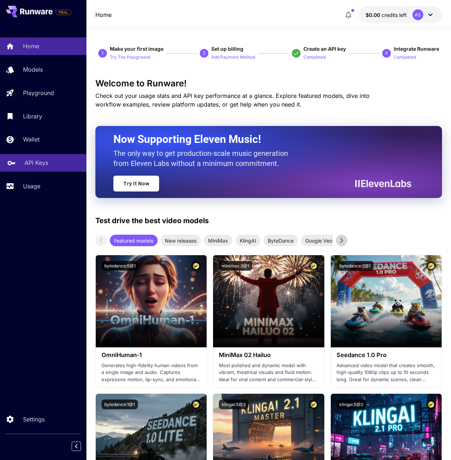 The width and height of the screenshot is (451, 460). What do you see at coordinates (281, 240) in the screenshot?
I see `span: ByteDance` at bounding box center [281, 240].